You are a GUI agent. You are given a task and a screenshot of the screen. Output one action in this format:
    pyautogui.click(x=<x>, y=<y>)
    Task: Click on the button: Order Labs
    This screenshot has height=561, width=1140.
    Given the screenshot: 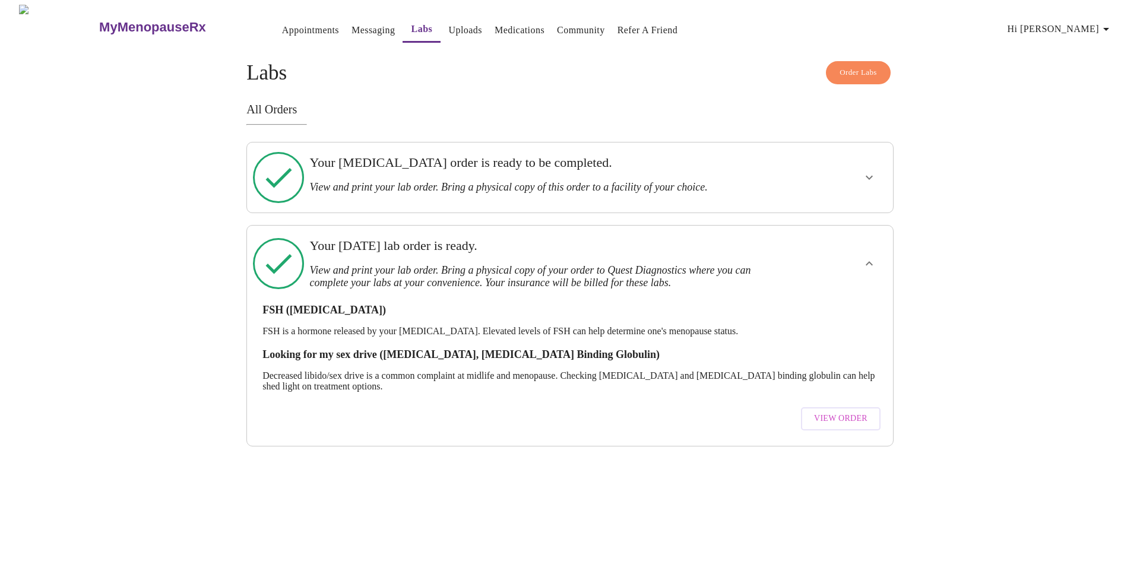 What is the action you would take?
    pyautogui.click(x=858, y=72)
    